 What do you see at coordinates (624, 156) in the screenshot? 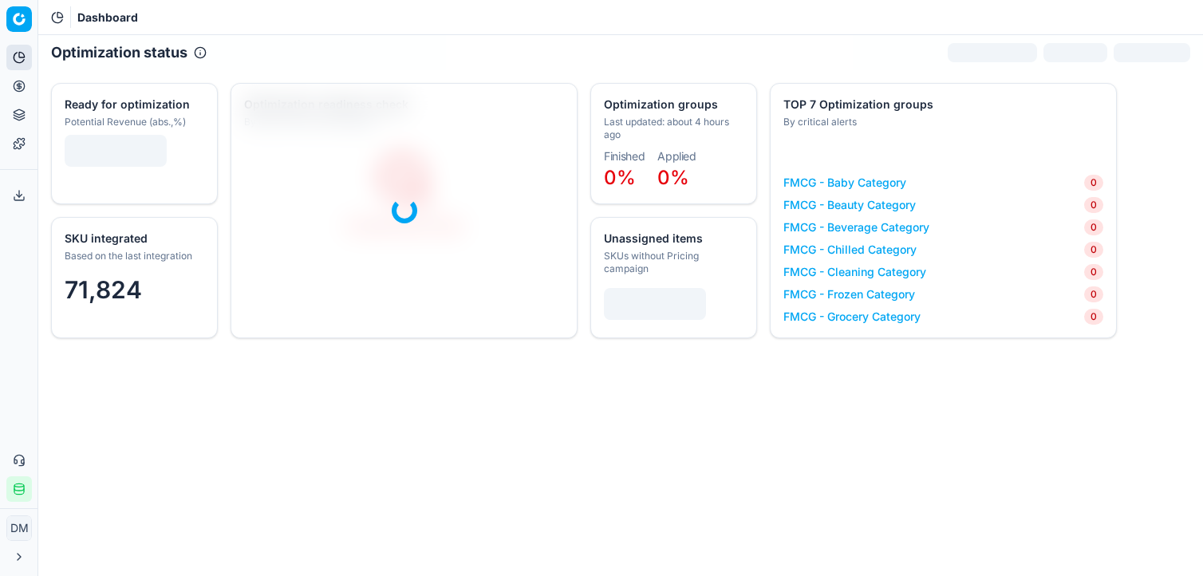
I see `dt: Finished` at bounding box center [624, 156].